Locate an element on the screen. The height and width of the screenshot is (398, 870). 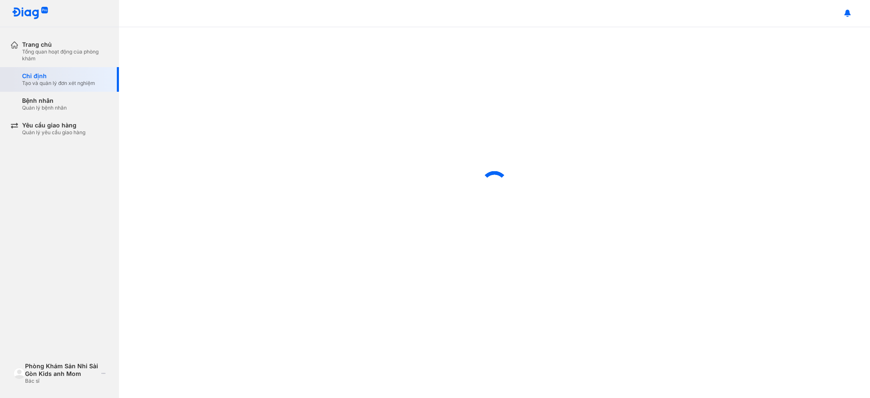
div: Quản lý yêu cầu giao hàng is located at coordinates (54, 133).